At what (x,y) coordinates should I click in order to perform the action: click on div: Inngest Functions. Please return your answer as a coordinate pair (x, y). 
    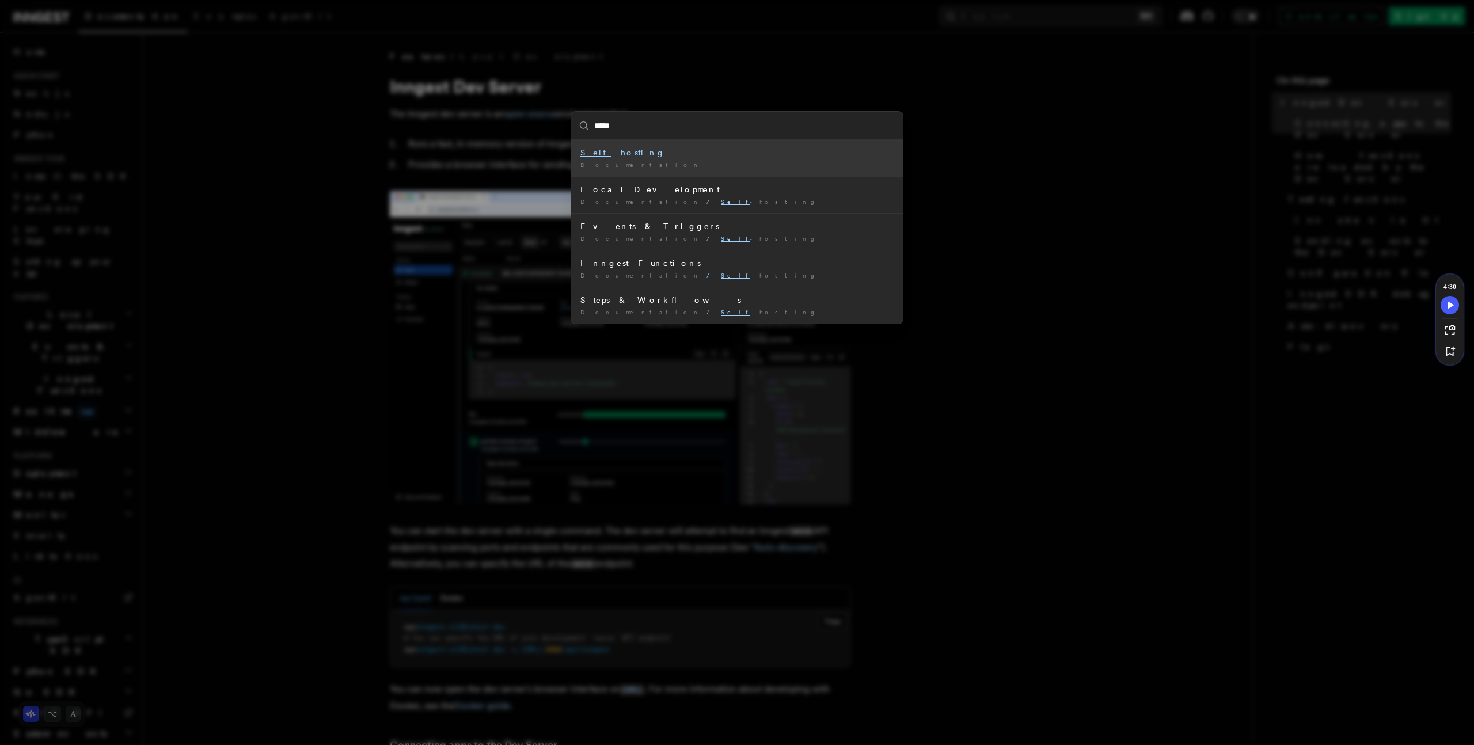
    Looking at the image, I should click on (737, 263).